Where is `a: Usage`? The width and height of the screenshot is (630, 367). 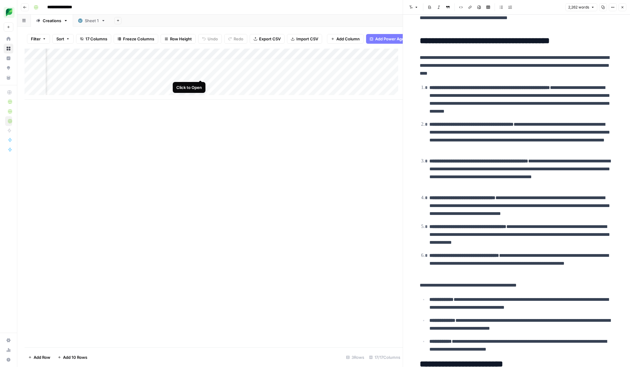 a: Usage is located at coordinates (8, 350).